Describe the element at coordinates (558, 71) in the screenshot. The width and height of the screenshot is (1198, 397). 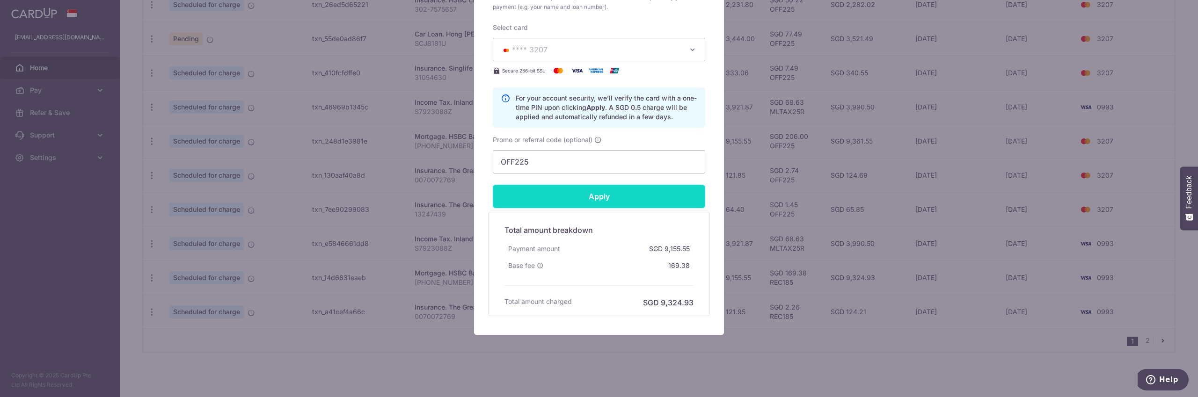
I see `img: Mastercard` at that location.